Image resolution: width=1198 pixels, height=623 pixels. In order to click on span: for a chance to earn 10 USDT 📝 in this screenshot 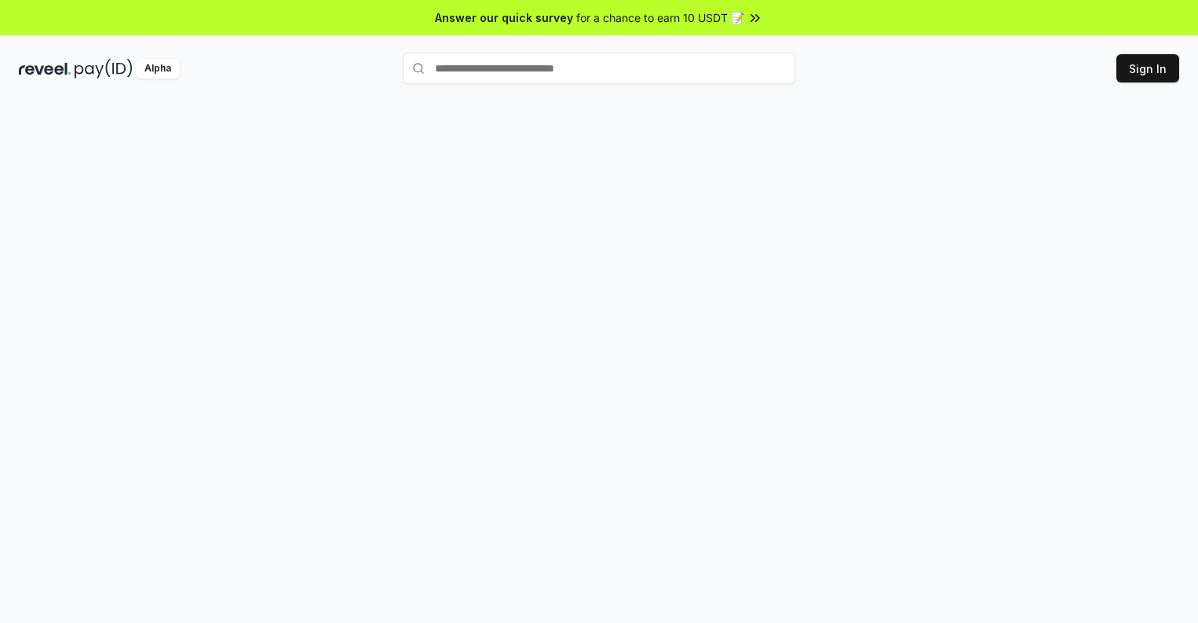, I will do `click(660, 17)`.